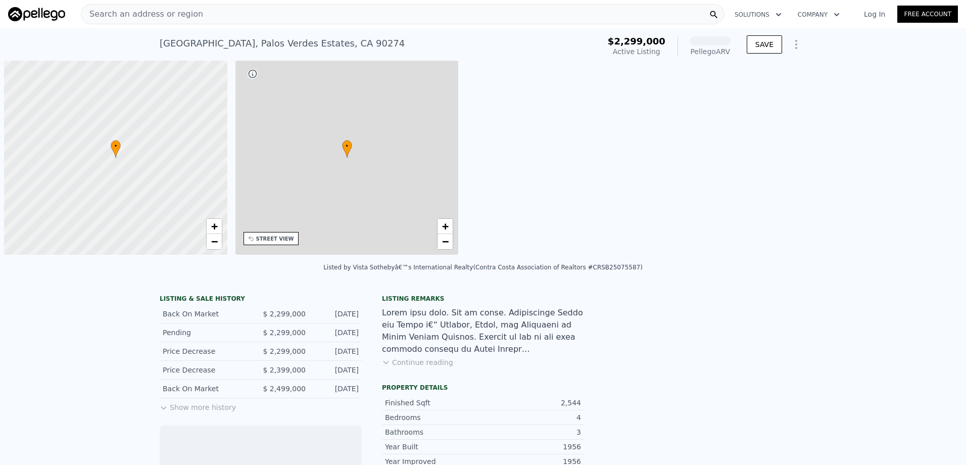 The image size is (966, 465). What do you see at coordinates (637, 52) in the screenshot?
I see `span: Active Listing` at bounding box center [637, 52].